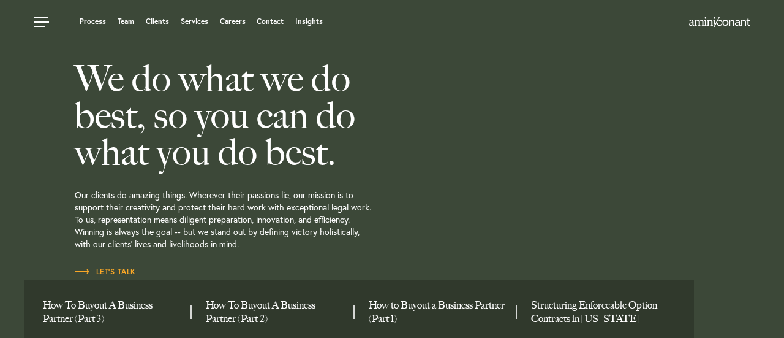 The height and width of the screenshot is (338, 784). Describe the element at coordinates (720, 22) in the screenshot. I see `img: Amini & Conant` at that location.